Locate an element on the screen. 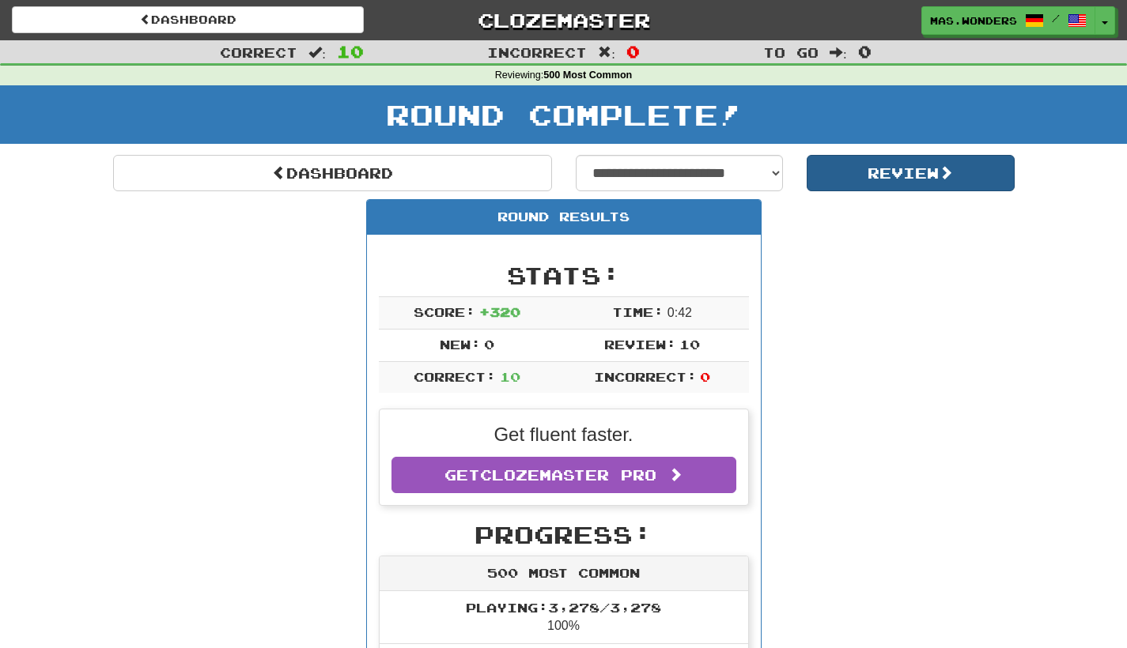 The image size is (1127, 648). span: Correct: is located at coordinates (455, 376).